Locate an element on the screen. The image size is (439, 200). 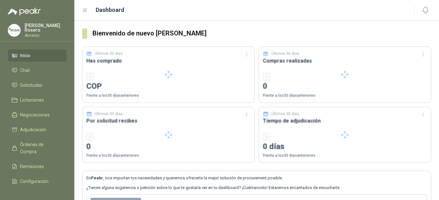
a: Inicio is located at coordinates (37, 56).